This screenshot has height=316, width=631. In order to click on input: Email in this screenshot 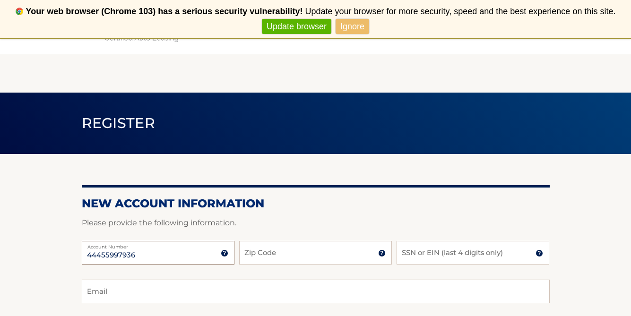, I will do `click(316, 292)`.